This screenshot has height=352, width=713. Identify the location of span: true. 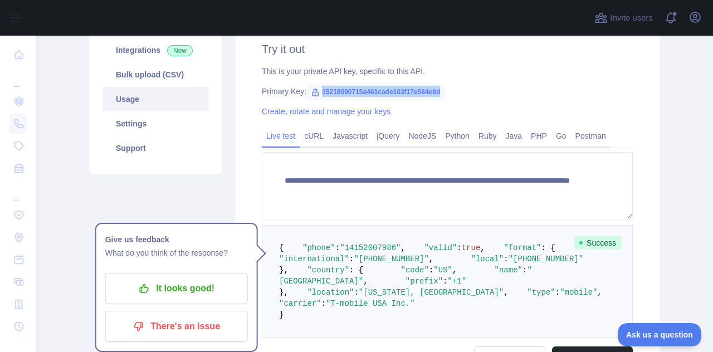
(471, 248).